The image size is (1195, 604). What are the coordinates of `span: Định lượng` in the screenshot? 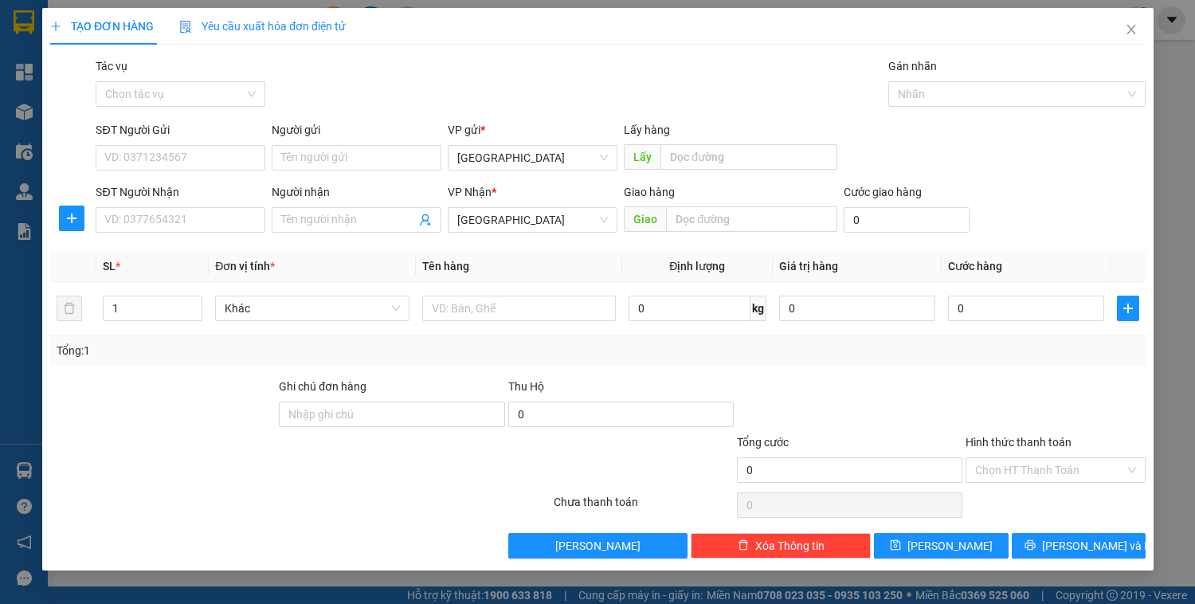 It's located at (697, 266).